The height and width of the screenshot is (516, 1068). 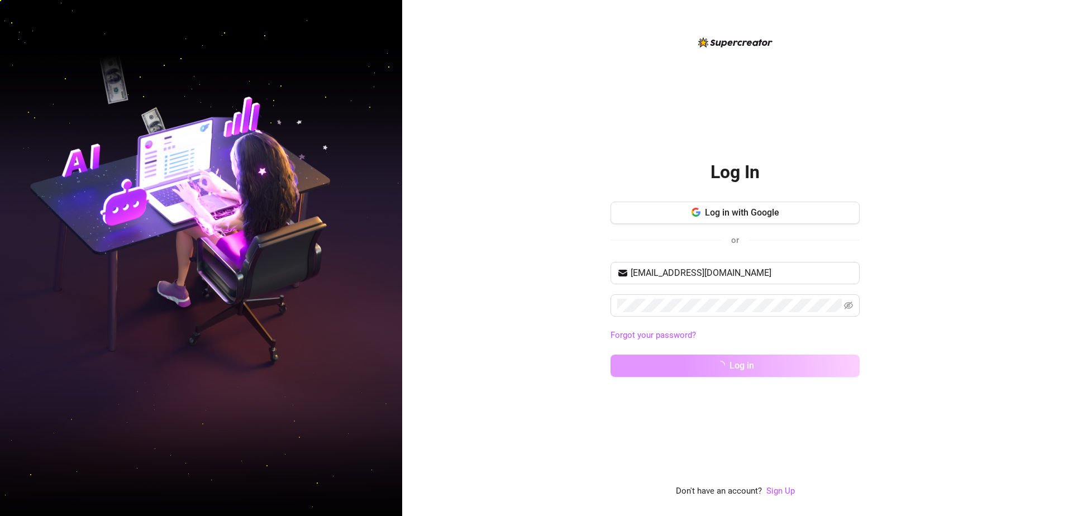 What do you see at coordinates (735, 213) in the screenshot?
I see `button: Log in with Google` at bounding box center [735, 213].